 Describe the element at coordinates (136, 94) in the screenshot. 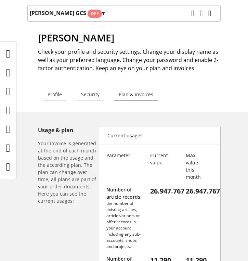

I see `a: Plan & invoices` at that location.